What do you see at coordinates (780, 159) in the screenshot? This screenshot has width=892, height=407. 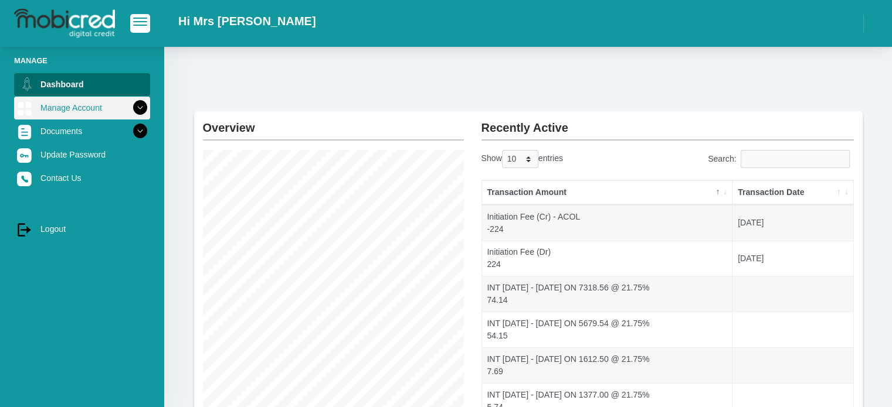 I see `label: Search:` at bounding box center [780, 159].